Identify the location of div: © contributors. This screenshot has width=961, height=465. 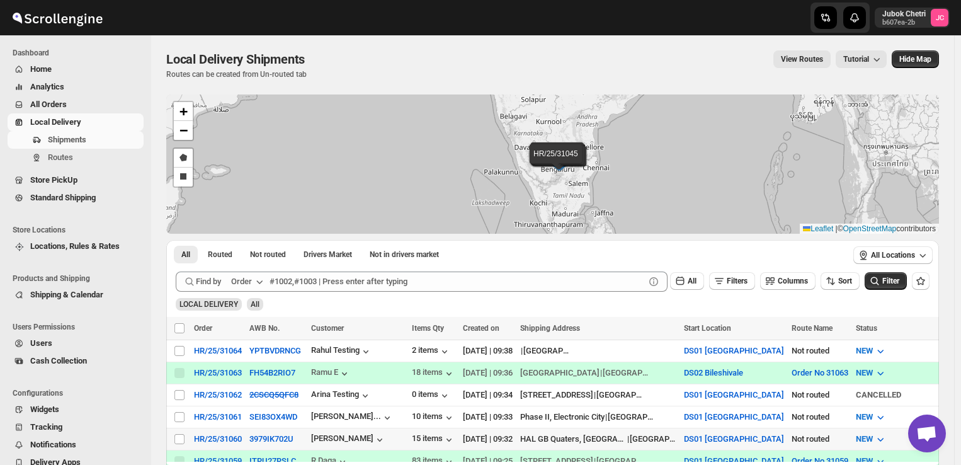
(869, 228).